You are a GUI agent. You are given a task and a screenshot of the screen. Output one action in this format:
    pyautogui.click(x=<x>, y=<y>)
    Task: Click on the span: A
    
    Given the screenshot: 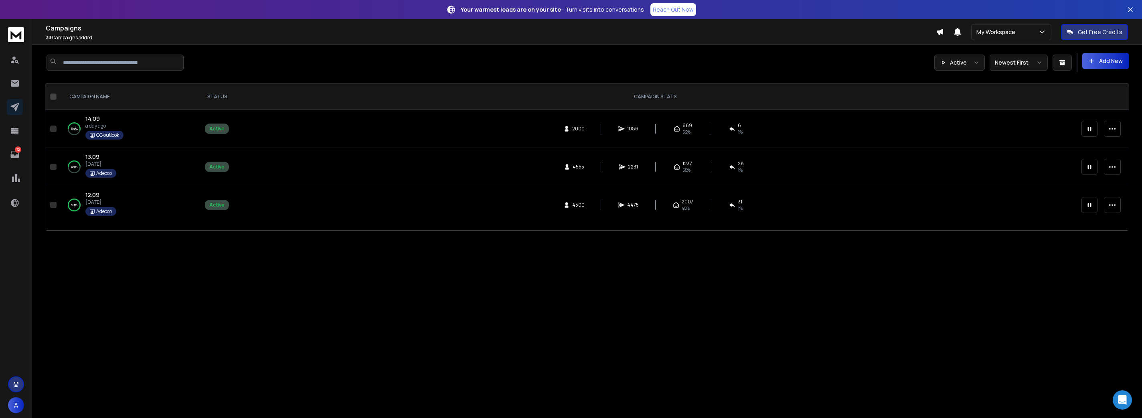 What is the action you would take?
    pyautogui.click(x=16, y=405)
    